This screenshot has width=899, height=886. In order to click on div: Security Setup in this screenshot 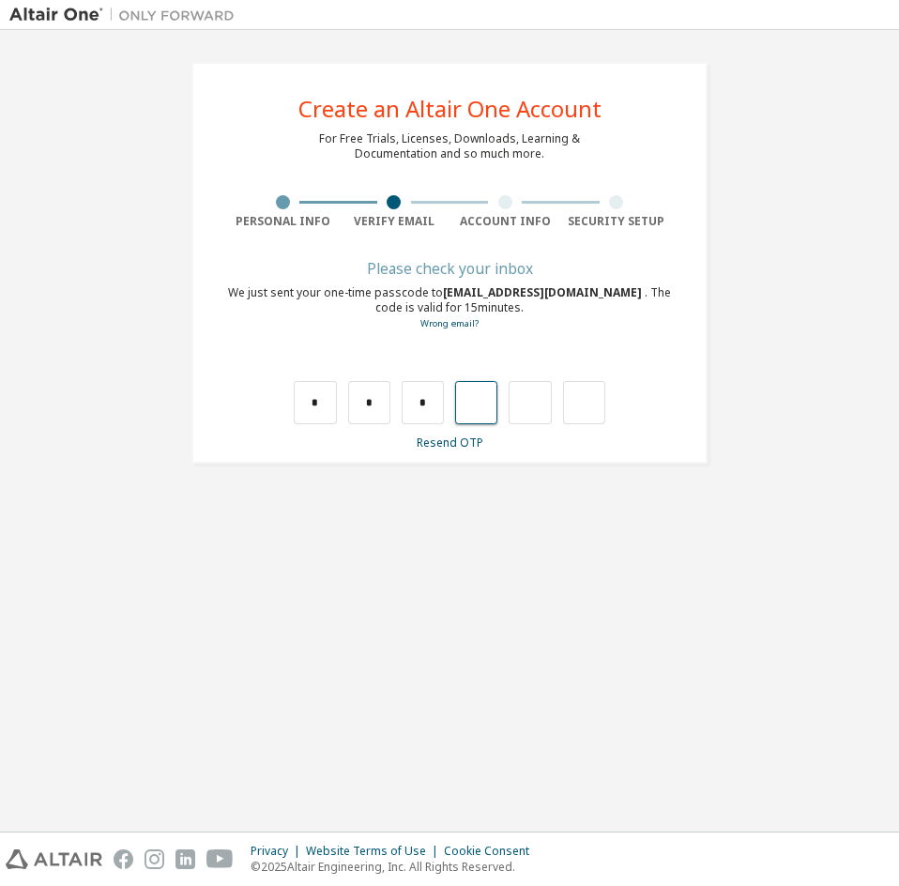, I will do `click(617, 221)`.